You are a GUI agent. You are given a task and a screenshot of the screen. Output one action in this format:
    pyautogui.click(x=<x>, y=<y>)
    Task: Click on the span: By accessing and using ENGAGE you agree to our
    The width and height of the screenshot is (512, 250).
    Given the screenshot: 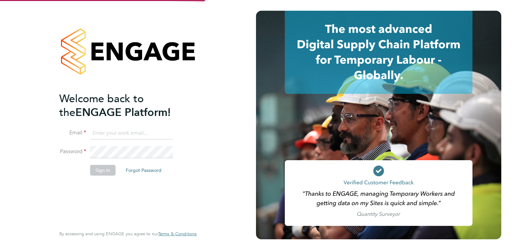 What is the action you would take?
    pyautogui.click(x=128, y=234)
    